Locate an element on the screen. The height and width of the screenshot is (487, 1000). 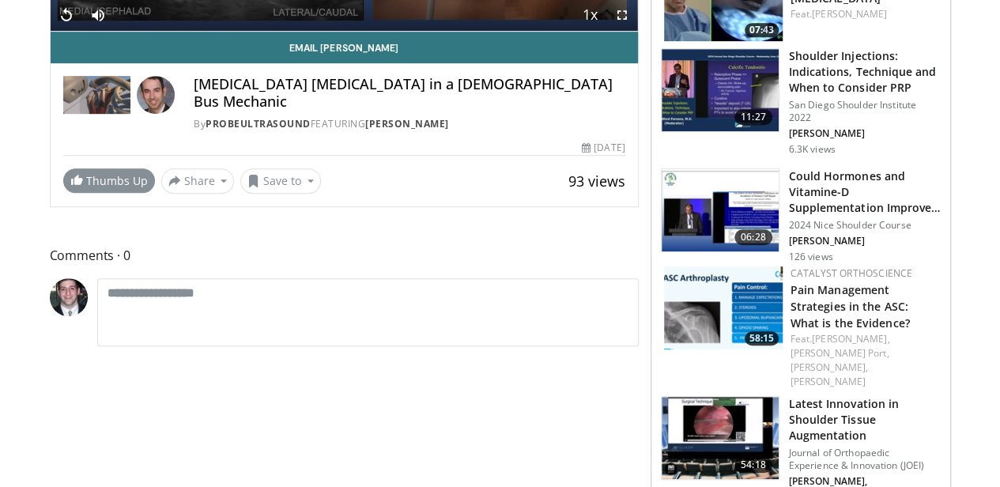
span: 06:28 is located at coordinates (753, 237).